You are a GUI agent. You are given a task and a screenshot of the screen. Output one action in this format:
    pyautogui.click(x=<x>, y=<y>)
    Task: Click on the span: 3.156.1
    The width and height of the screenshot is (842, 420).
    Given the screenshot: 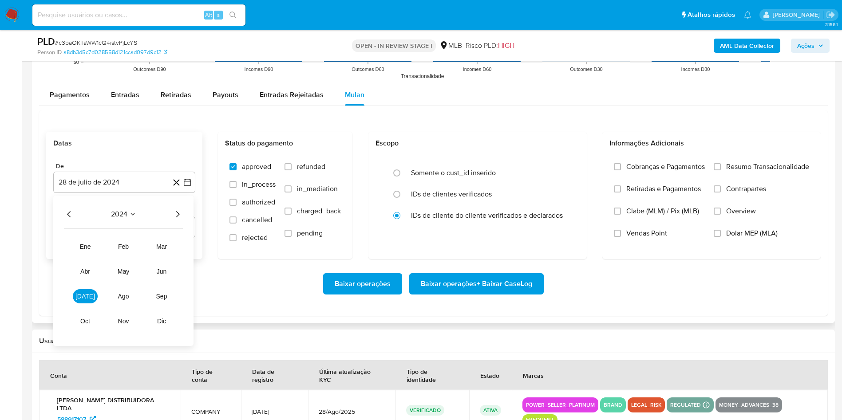 What is the action you would take?
    pyautogui.click(x=831, y=24)
    